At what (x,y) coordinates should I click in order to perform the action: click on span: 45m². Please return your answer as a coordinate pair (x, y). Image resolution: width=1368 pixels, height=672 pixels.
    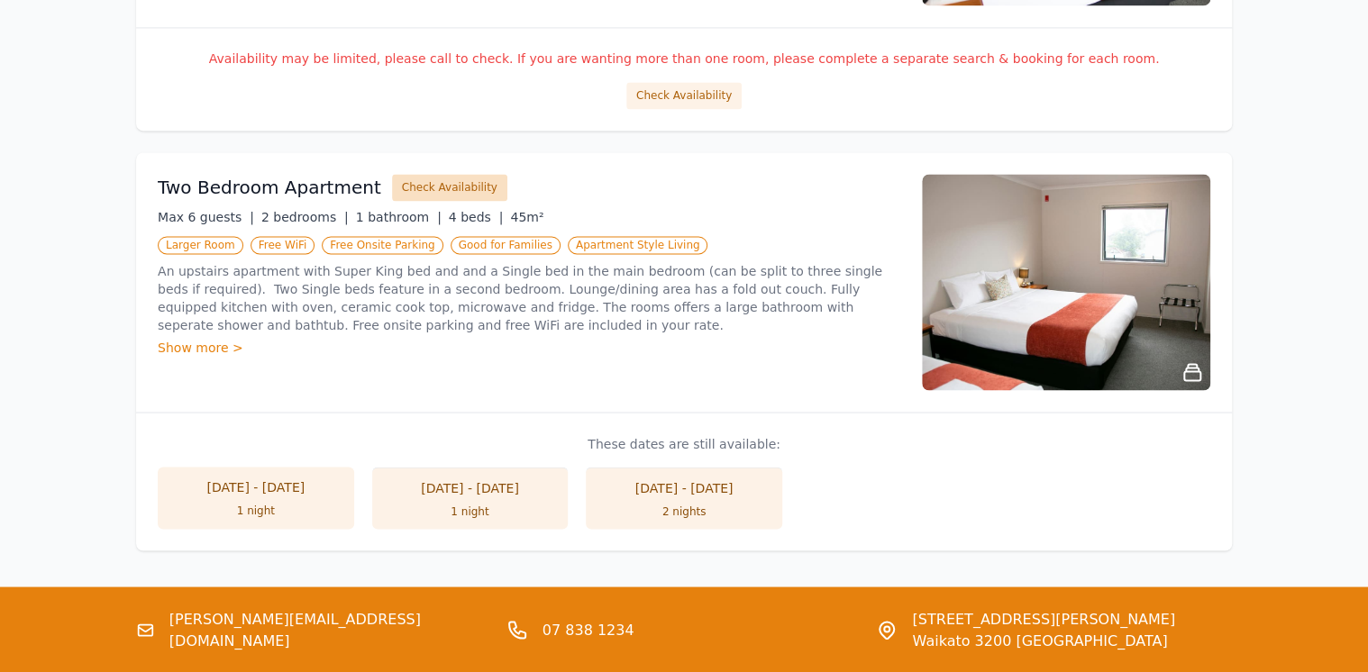
    Looking at the image, I should click on (526, 217).